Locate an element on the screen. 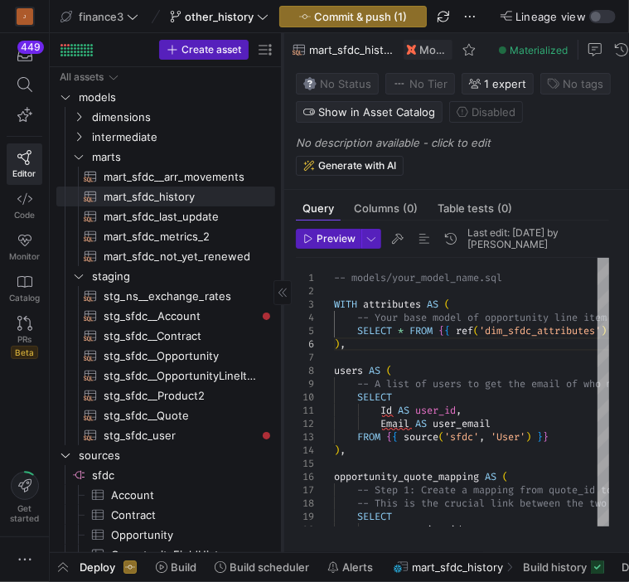  a: stg_sfdc__Opportunity​​​​​​​​​​ is located at coordinates (166, 355).